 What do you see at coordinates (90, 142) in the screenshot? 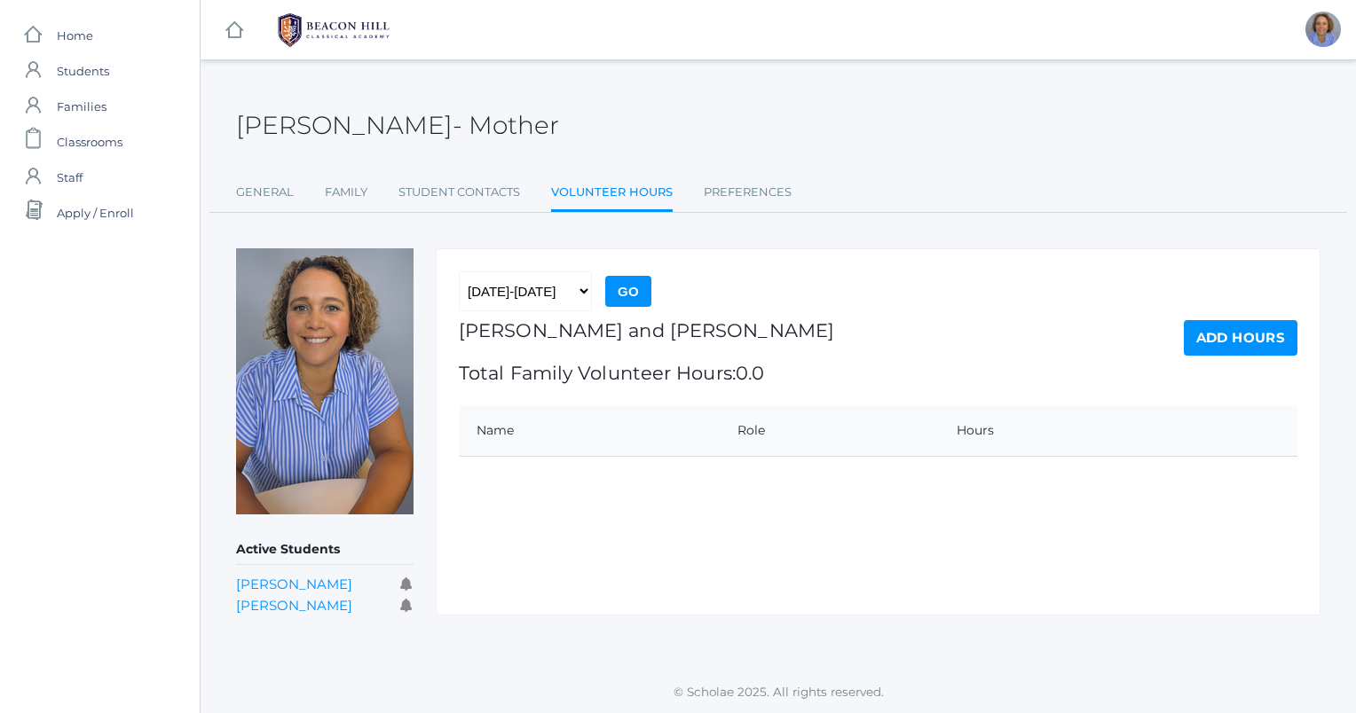
I see `span: Classrooms` at bounding box center [90, 142].